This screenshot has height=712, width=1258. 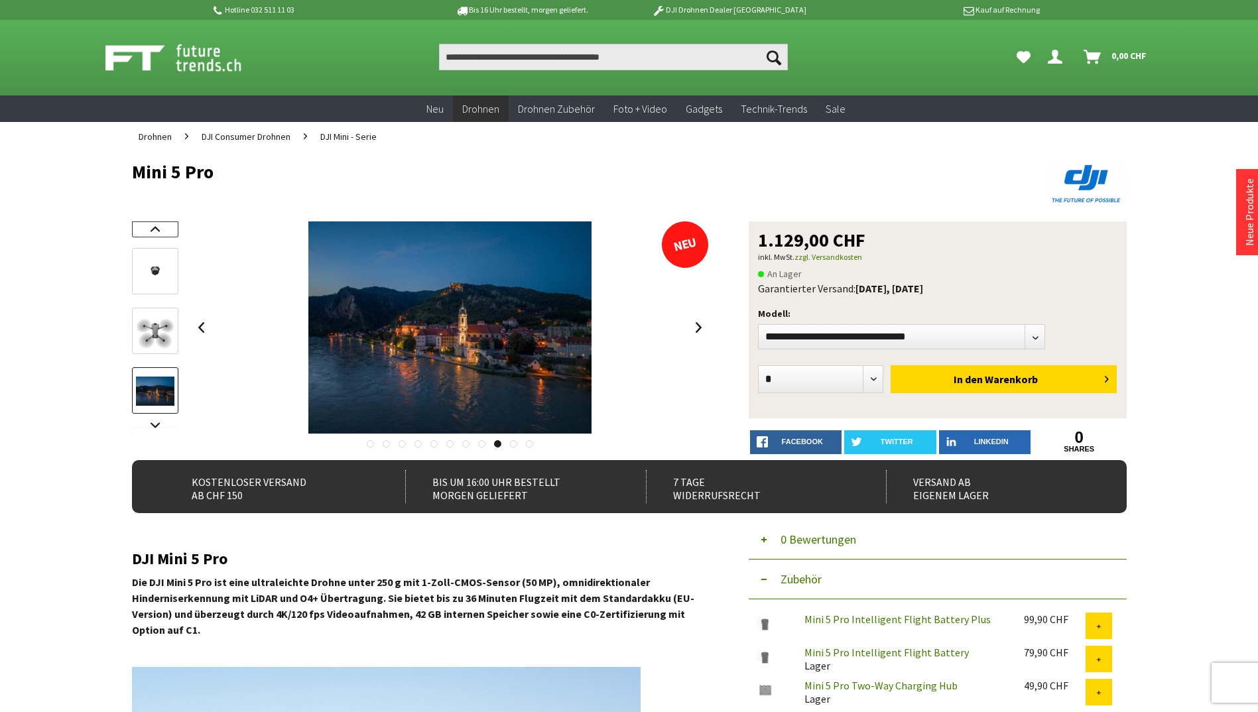 I want to click on h2: DJI Mini 5 Pro, so click(x=420, y=559).